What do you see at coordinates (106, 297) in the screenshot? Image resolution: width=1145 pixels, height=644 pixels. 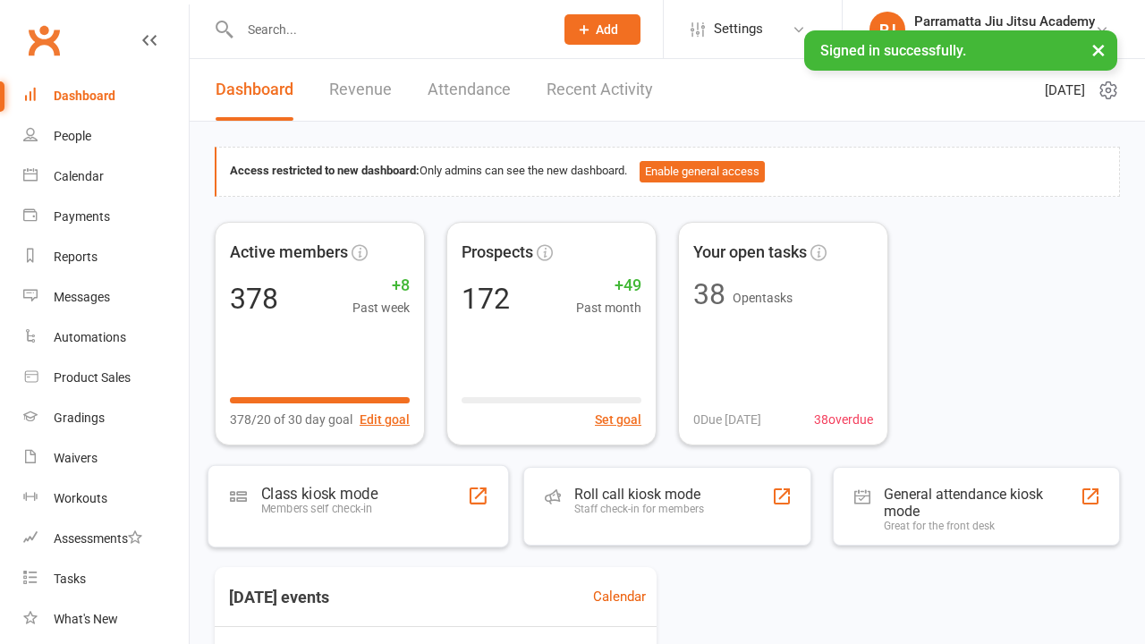 I see `a: Messages` at bounding box center [106, 297].